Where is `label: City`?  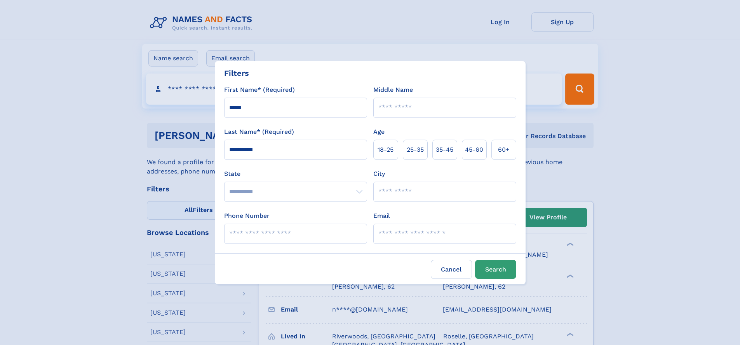 label: City is located at coordinates (379, 174).